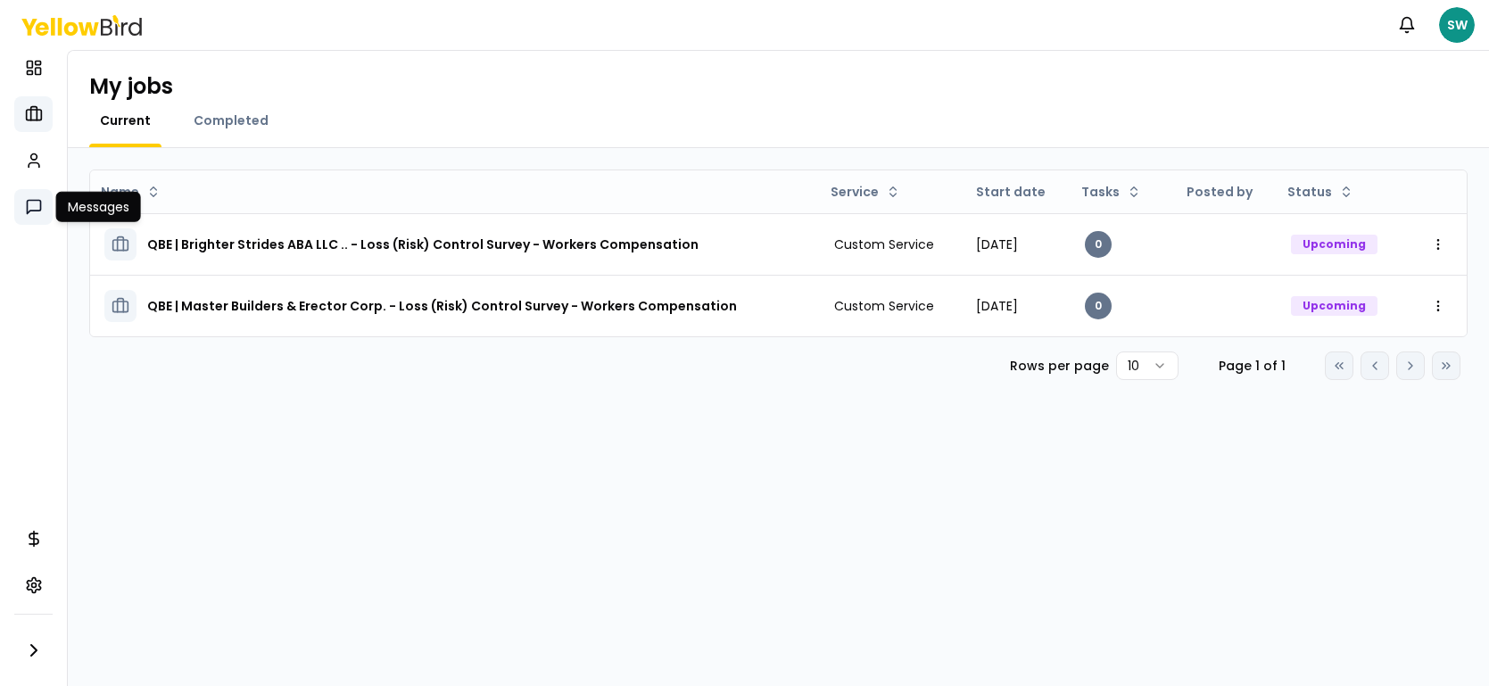 Image resolution: width=1489 pixels, height=686 pixels. What do you see at coordinates (1252, 366) in the screenshot?
I see `div: Page 1 of 1` at bounding box center [1252, 366].